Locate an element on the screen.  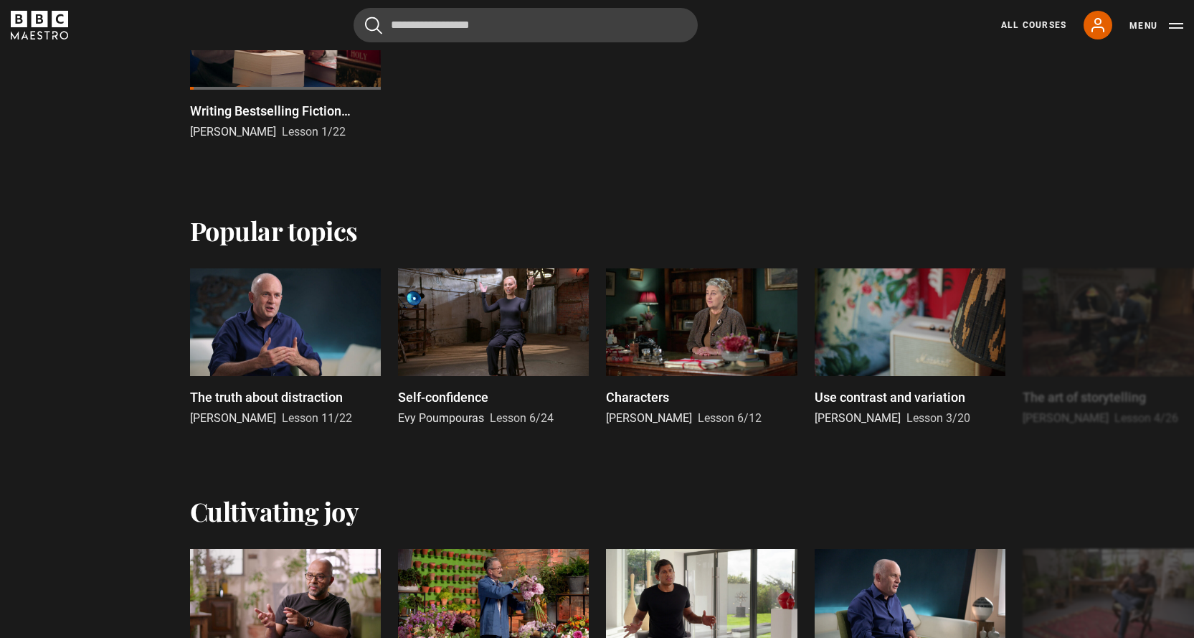
p: Self-confidence is located at coordinates (443, 397).